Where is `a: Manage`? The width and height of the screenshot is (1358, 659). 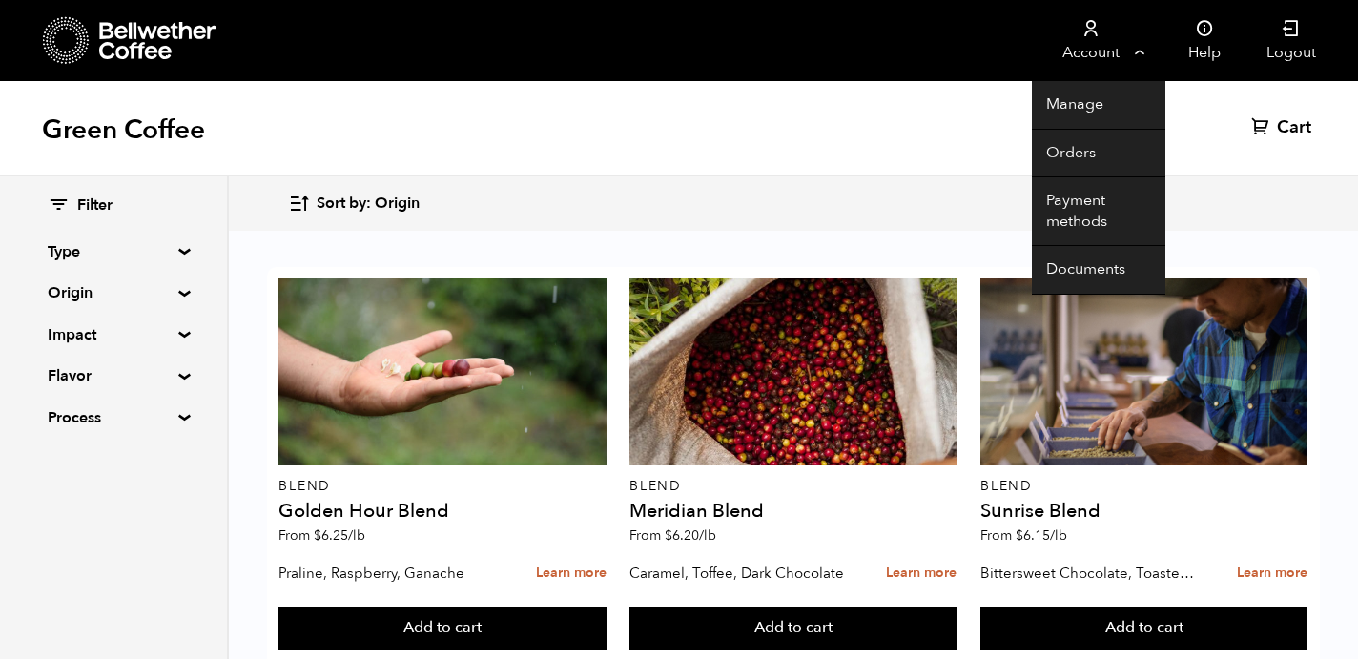
a: Manage is located at coordinates (1098, 105).